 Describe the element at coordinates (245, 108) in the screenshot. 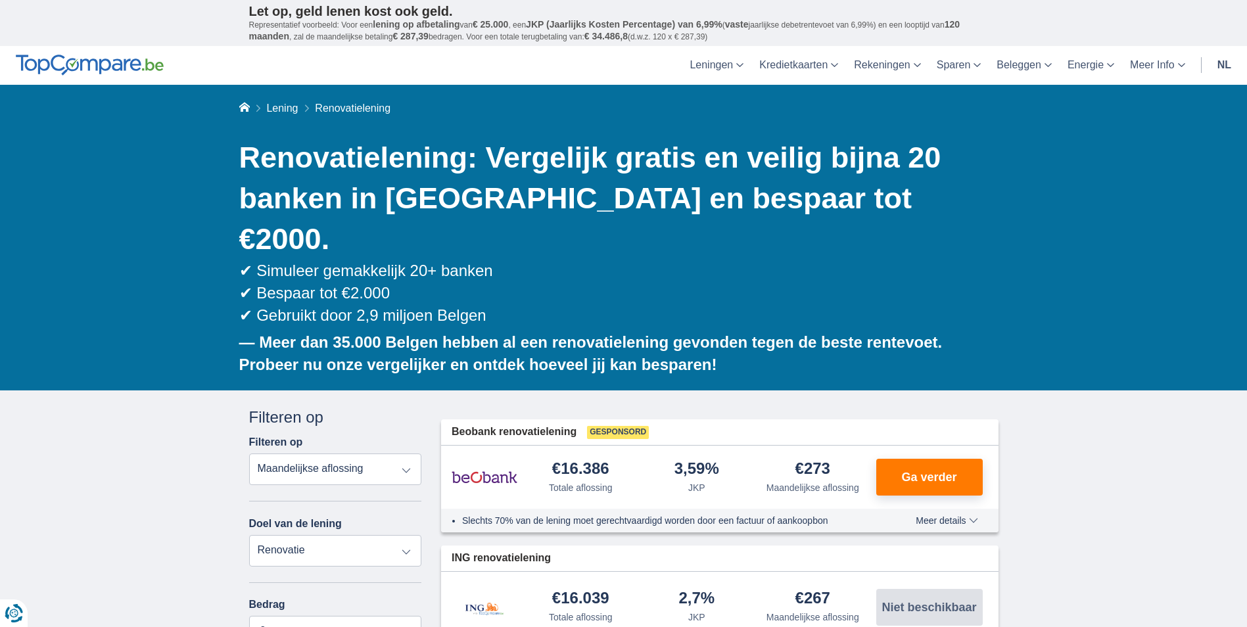

I see `a: Home` at that location.